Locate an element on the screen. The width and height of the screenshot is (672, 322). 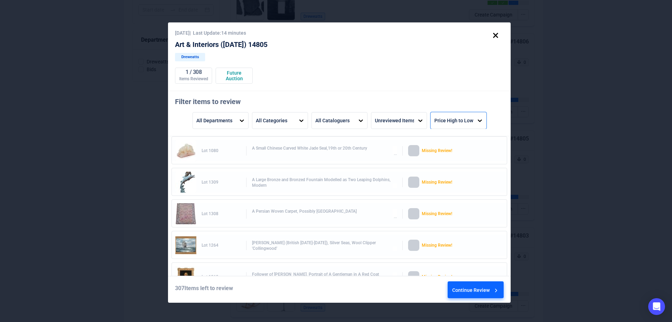
div: Lot 1080 is located at coordinates (221, 151).